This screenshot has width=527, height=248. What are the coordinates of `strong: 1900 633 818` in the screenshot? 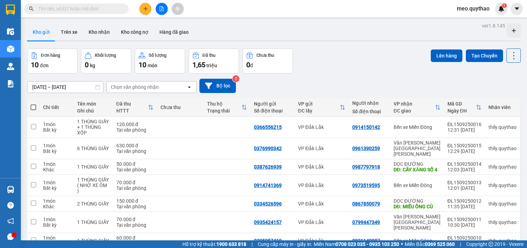 It's located at (232, 244).